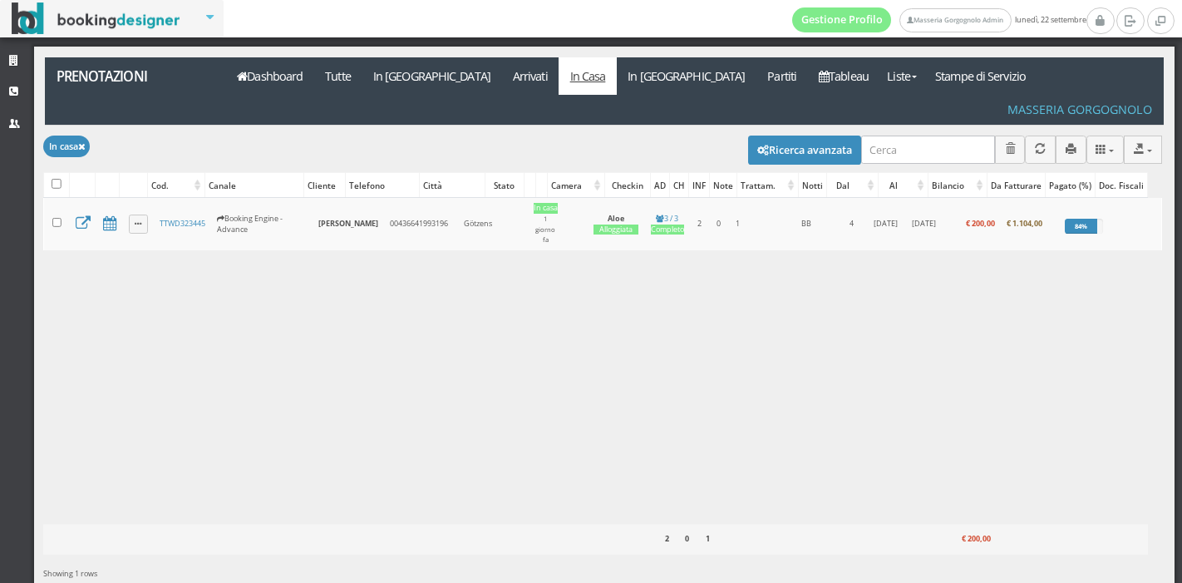 The width and height of the screenshot is (1182, 583). What do you see at coordinates (699, 224) in the screenshot?
I see `td: 2` at bounding box center [699, 224].